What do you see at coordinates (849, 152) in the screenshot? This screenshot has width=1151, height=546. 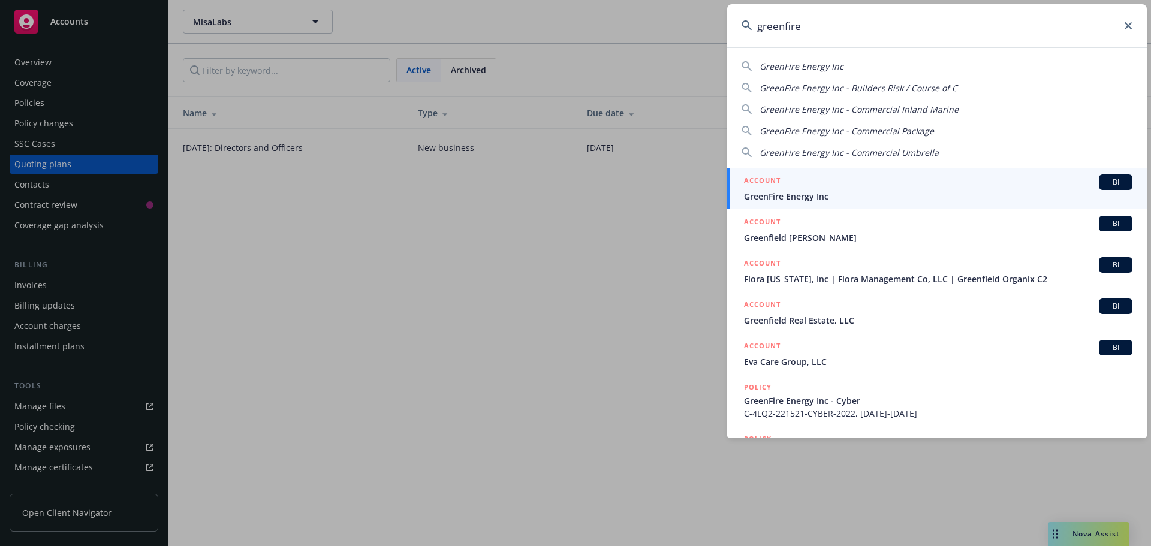 I see `span: GreenFire Energy Inc - Commercial Umbrella` at bounding box center [849, 152].